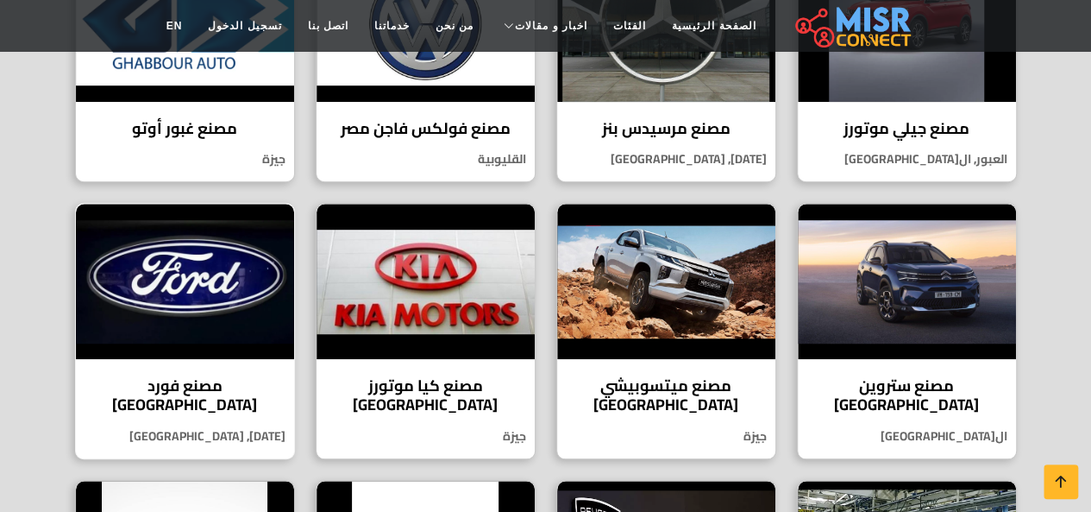  What do you see at coordinates (328, 26) in the screenshot?
I see `a: اتصل بنا` at bounding box center [328, 26].